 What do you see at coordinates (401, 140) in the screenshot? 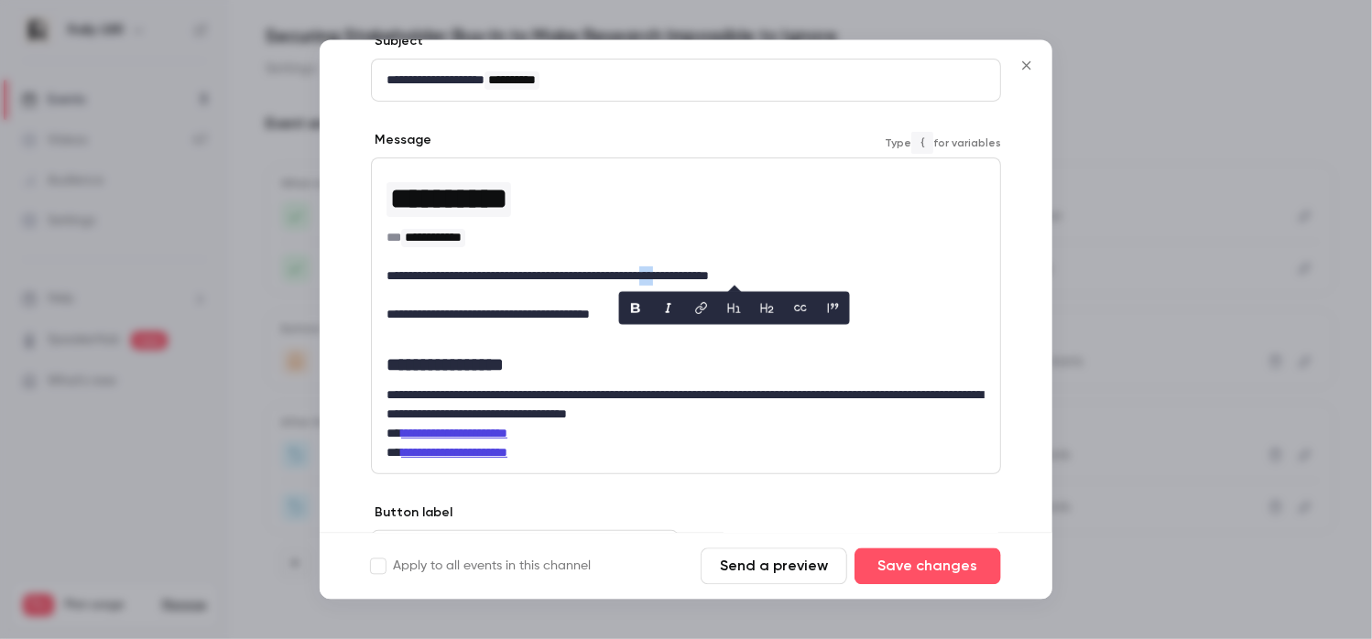
I see `label: Message` at bounding box center [401, 140].